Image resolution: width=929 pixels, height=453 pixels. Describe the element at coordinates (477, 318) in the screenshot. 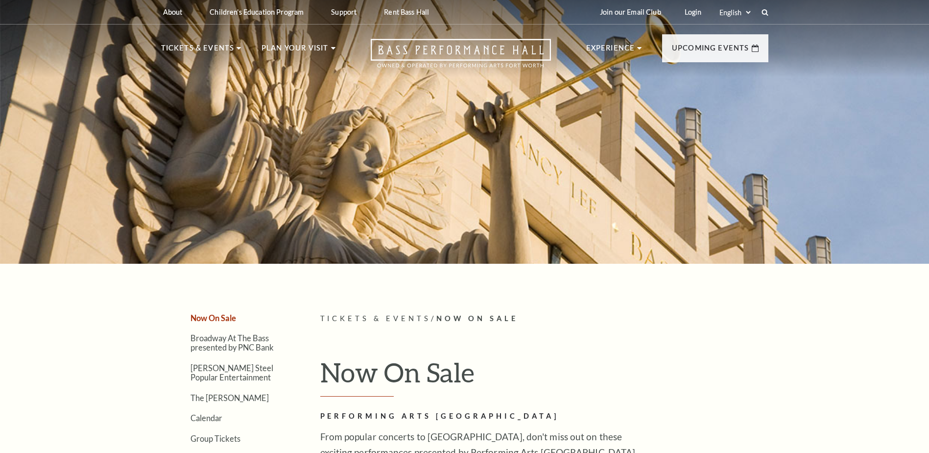

I see `span: Now On Sale` at that location.